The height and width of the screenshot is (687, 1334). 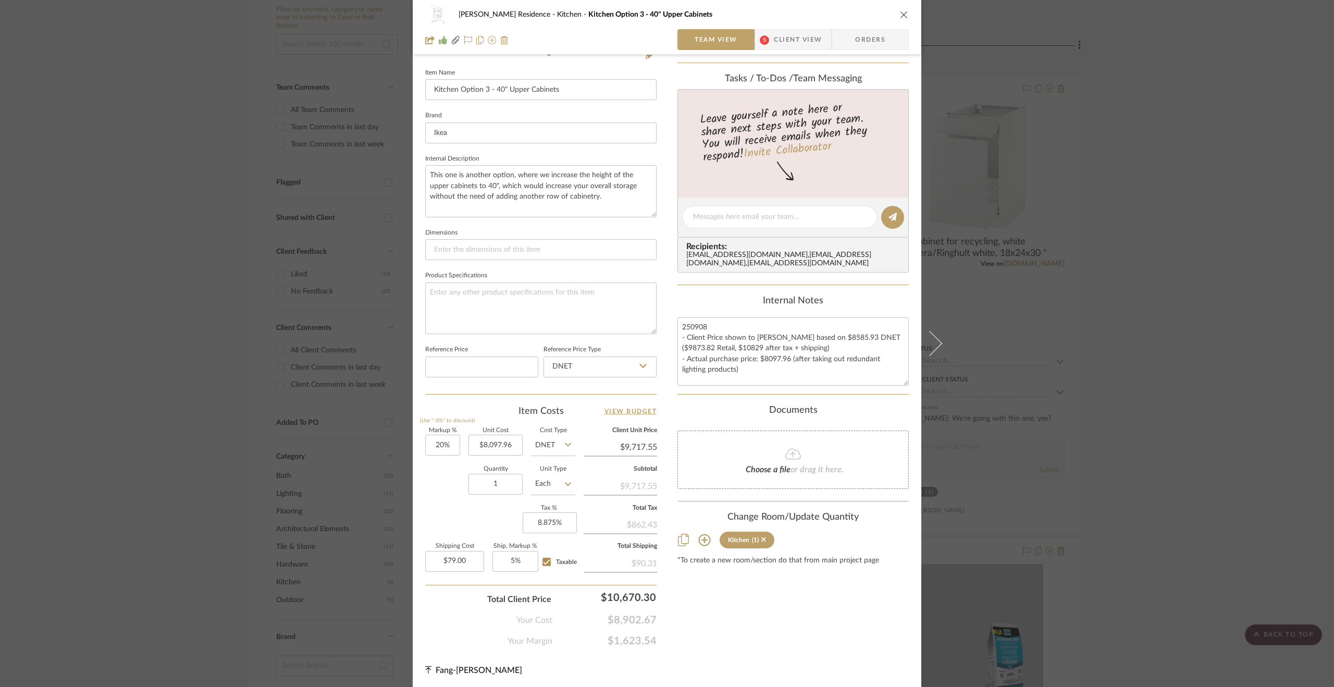 I want to click on span: $8,902.67, so click(x=605, y=620).